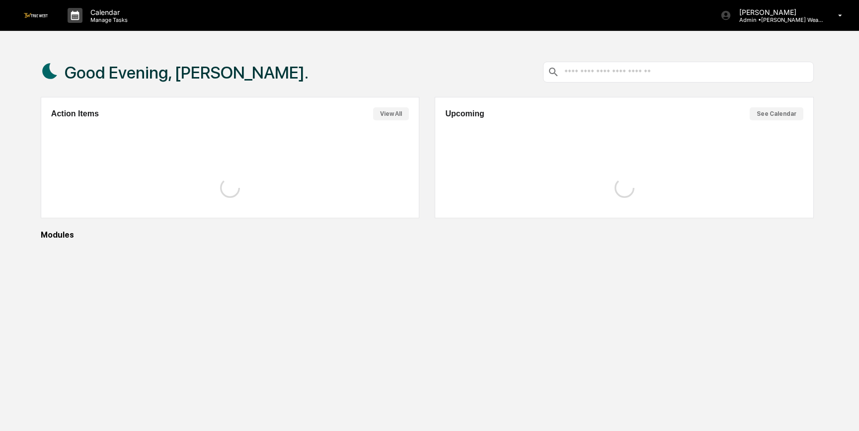 The height and width of the screenshot is (431, 859). I want to click on img: logo, so click(36, 15).